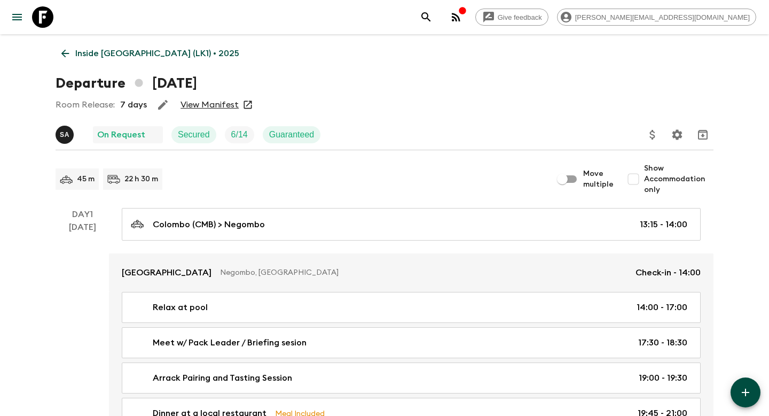 This screenshot has height=416, width=769. Describe the element at coordinates (662, 307) in the screenshot. I see `p: 14:00 - 17:00` at that location.